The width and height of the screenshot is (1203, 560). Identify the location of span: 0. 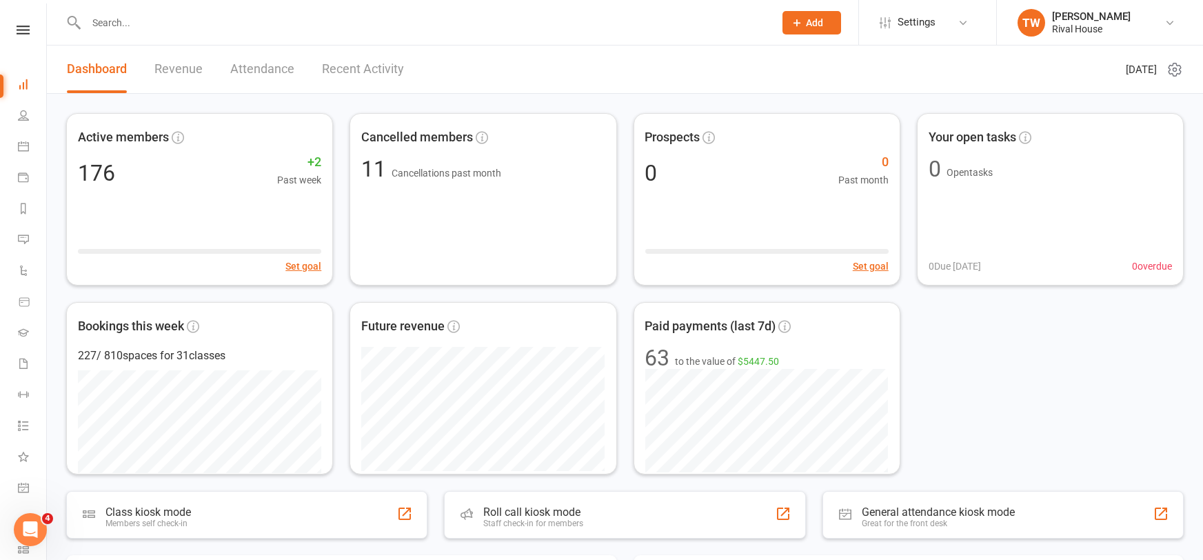
(863, 162).